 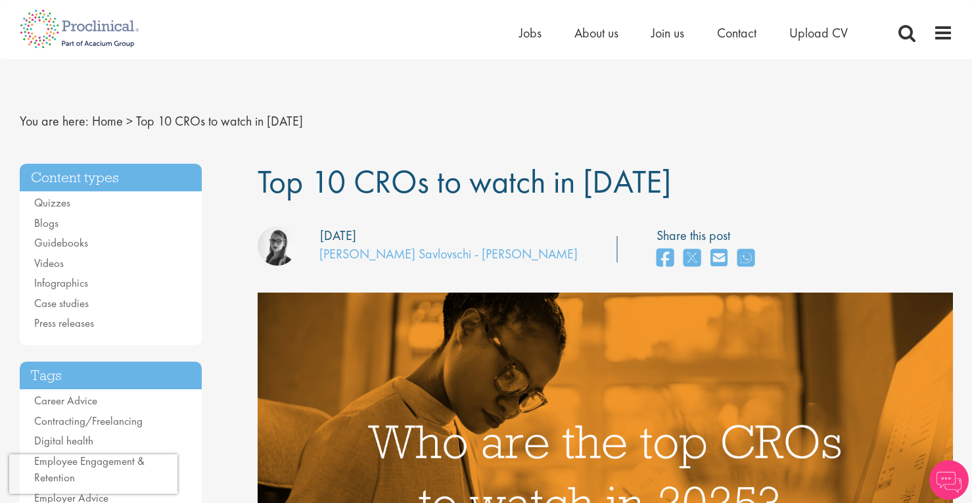 I want to click on a: Join us, so click(x=668, y=33).